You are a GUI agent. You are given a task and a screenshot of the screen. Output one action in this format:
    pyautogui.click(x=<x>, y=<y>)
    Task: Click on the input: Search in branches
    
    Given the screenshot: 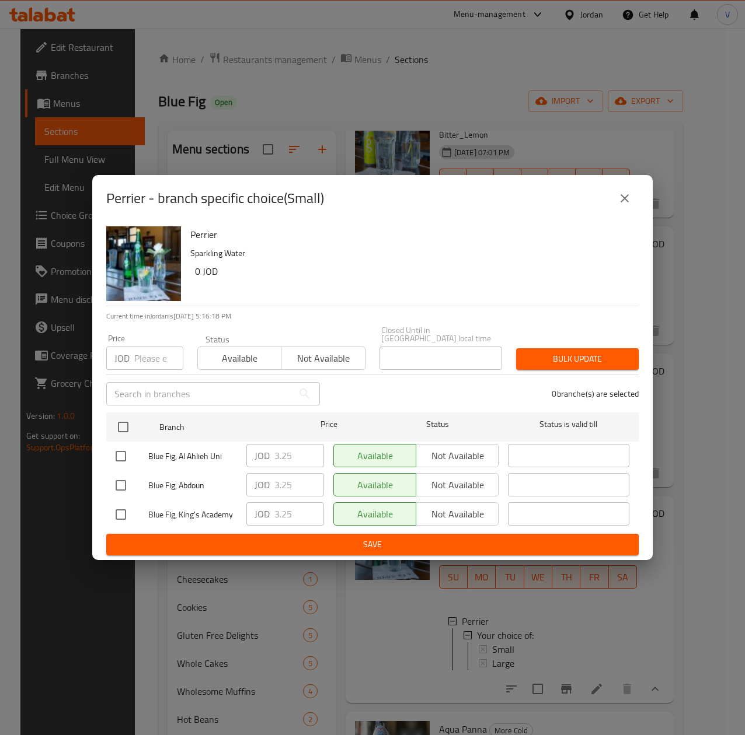 What is the action you would take?
    pyautogui.click(x=200, y=394)
    